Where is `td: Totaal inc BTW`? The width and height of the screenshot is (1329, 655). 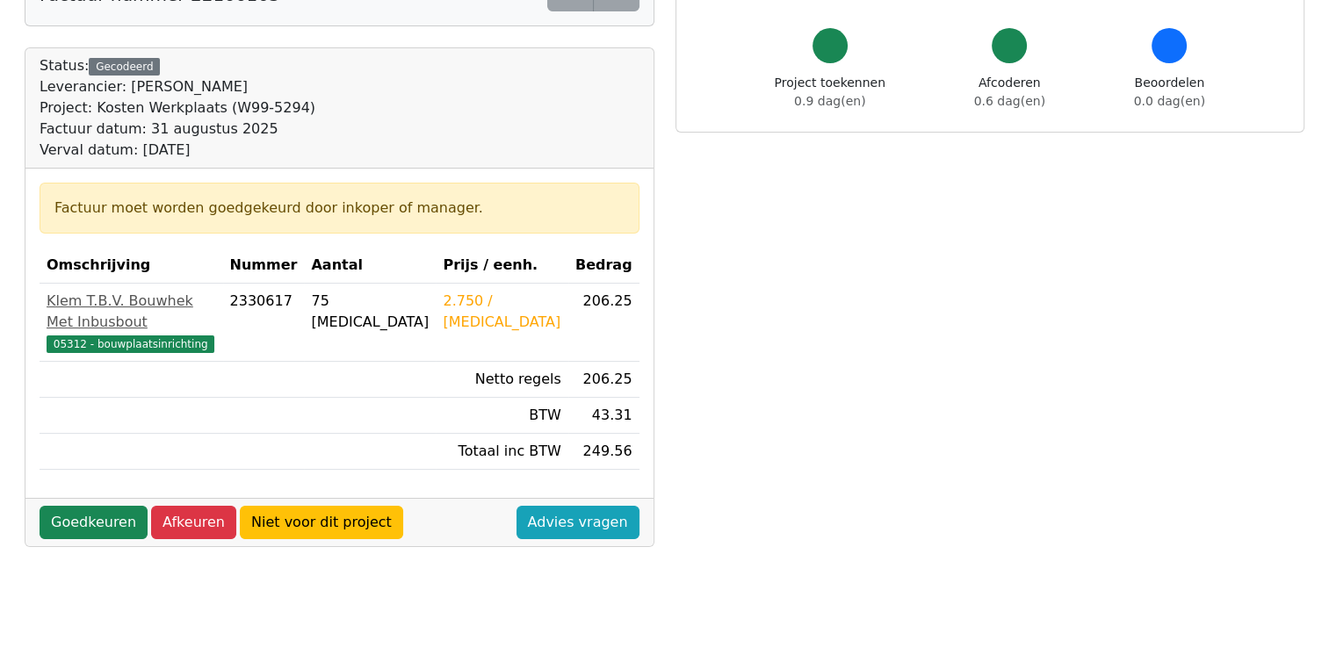
td: Totaal inc BTW is located at coordinates (501, 451).